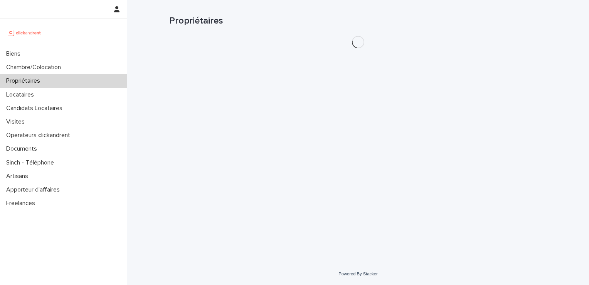  Describe the element at coordinates (358, 21) in the screenshot. I see `h1: Propriétaires` at that location.